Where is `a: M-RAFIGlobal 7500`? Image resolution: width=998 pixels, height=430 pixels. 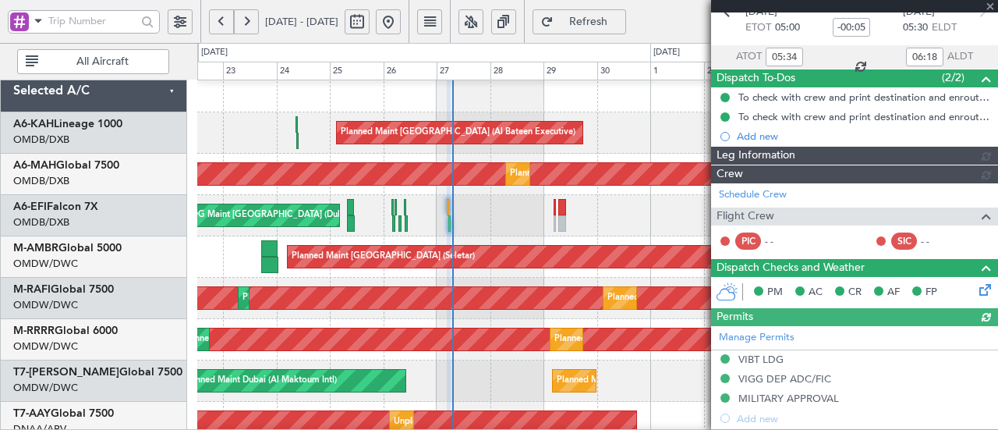
a: M-RAFIGlobal 7500 is located at coordinates (63, 289).